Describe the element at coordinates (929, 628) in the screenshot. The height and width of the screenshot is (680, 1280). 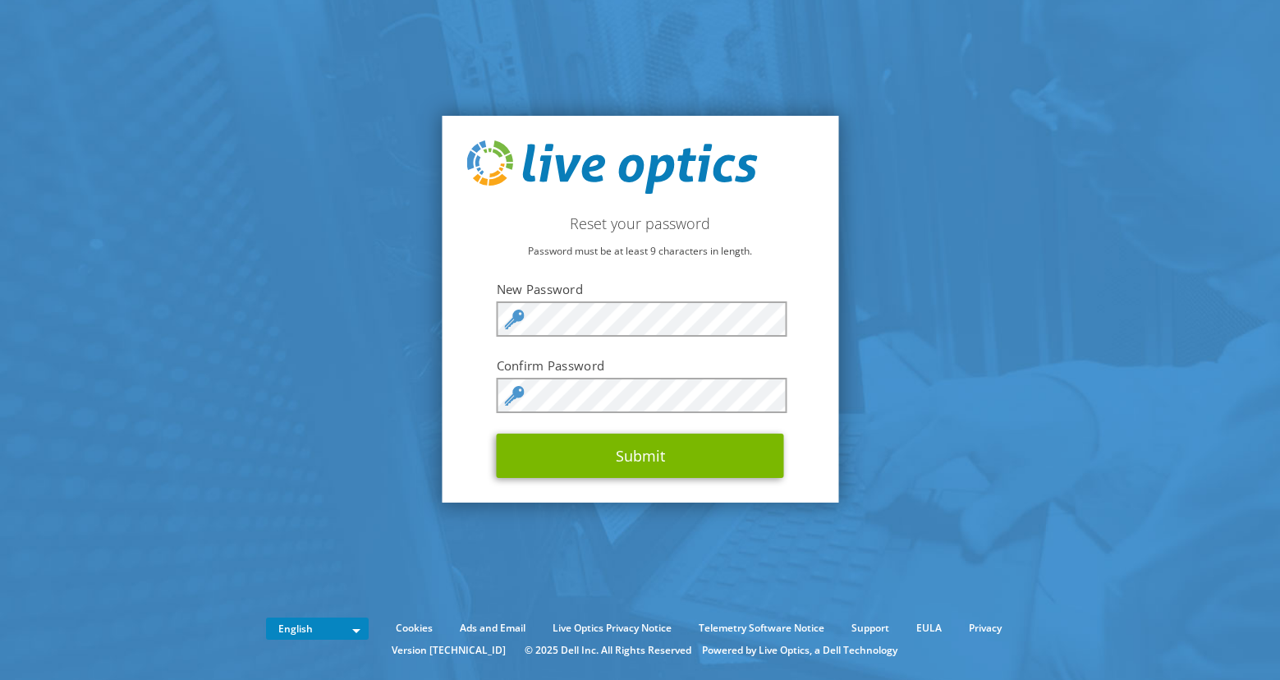
I see `a: EULA` at that location.